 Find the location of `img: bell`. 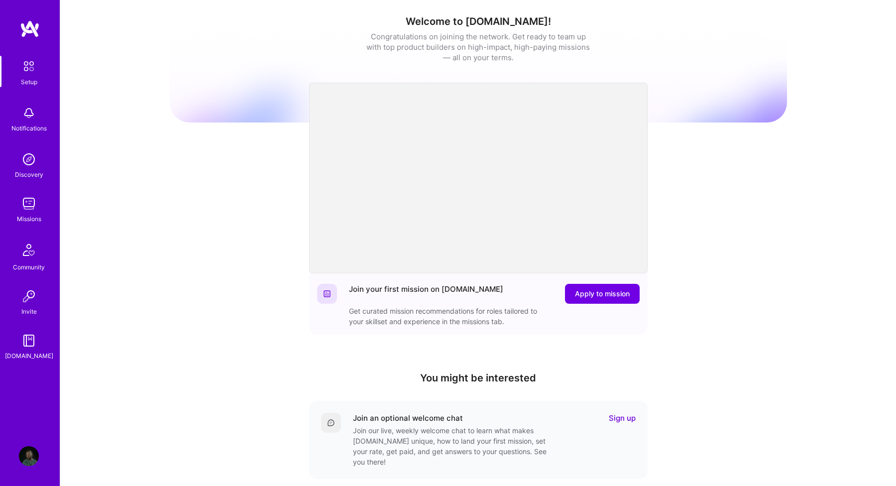

img: bell is located at coordinates (29, 113).